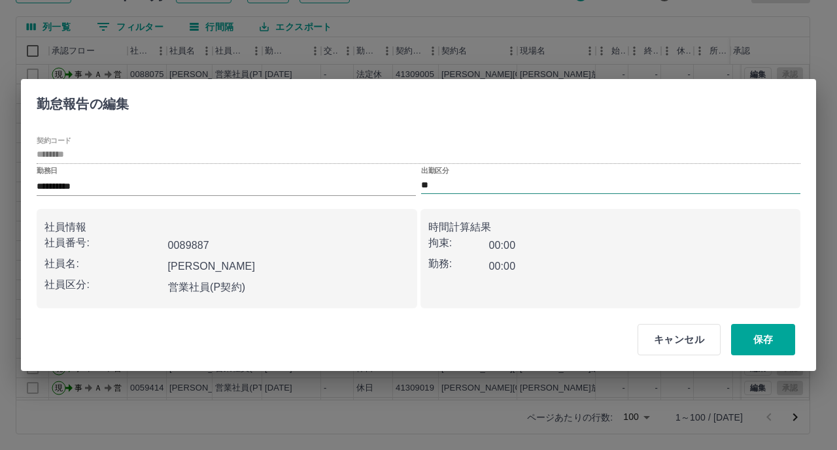 Image resolution: width=837 pixels, height=450 pixels. Describe the element at coordinates (82, 101) in the screenshot. I see `h2: 勤怠報告の編集` at that location.